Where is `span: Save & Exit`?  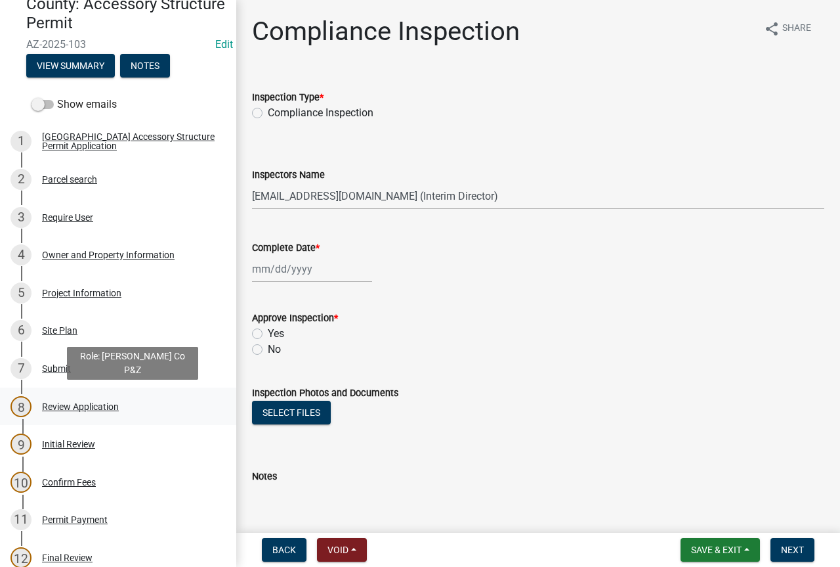
span: Save & Exit is located at coordinates (716, 550).